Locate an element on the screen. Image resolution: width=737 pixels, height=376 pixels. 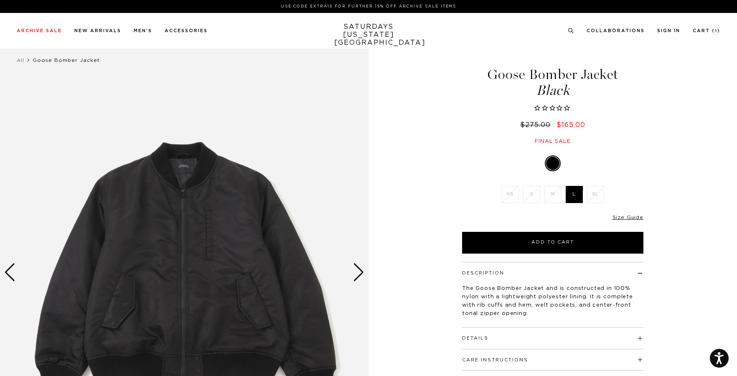
label: L is located at coordinates (574, 194).